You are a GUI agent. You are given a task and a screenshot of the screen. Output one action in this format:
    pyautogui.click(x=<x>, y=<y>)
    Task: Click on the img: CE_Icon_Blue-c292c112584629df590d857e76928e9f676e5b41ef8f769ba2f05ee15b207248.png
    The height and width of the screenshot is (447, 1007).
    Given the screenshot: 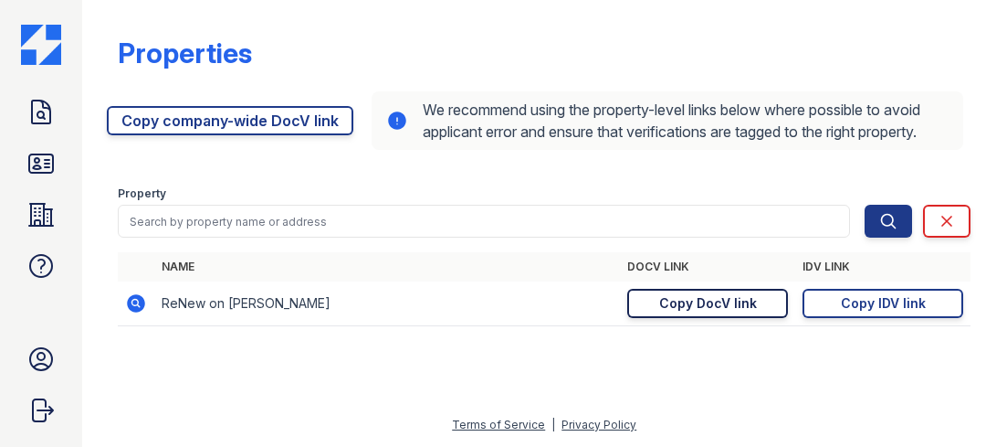 What is the action you would take?
    pyautogui.click(x=41, y=45)
    